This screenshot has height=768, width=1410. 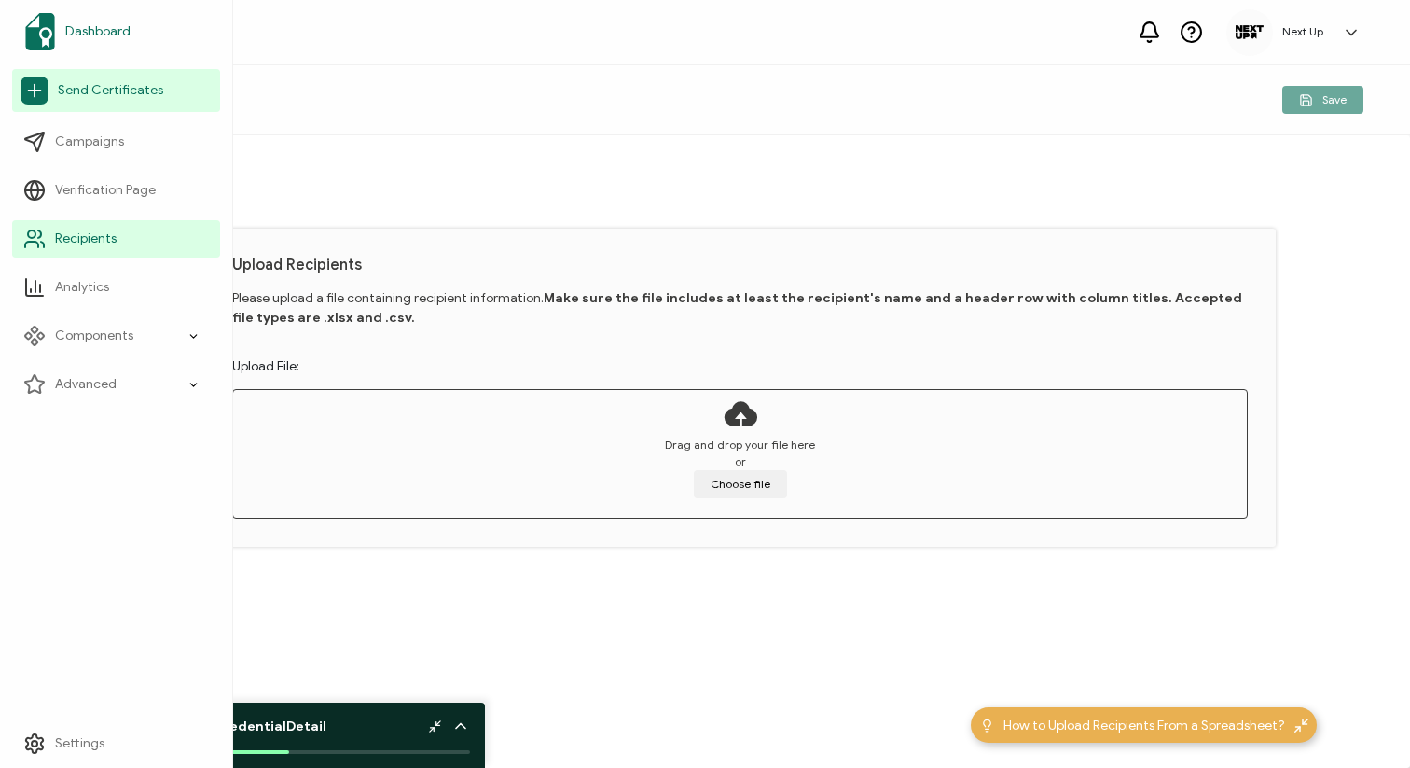 I want to click on span: Campaigns, so click(x=90, y=142).